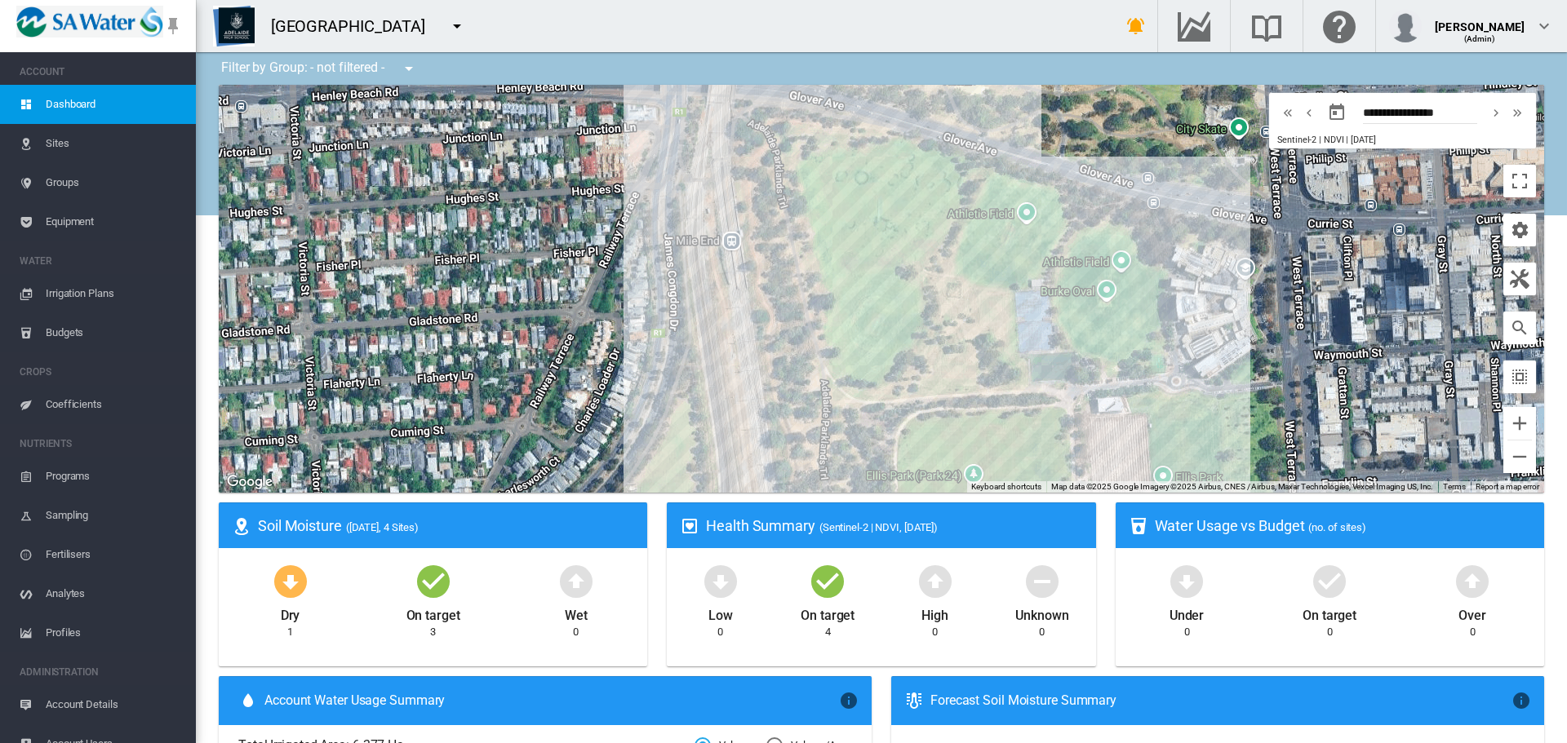 This screenshot has width=1567, height=743. I want to click on div: Unknown, so click(1041, 613).